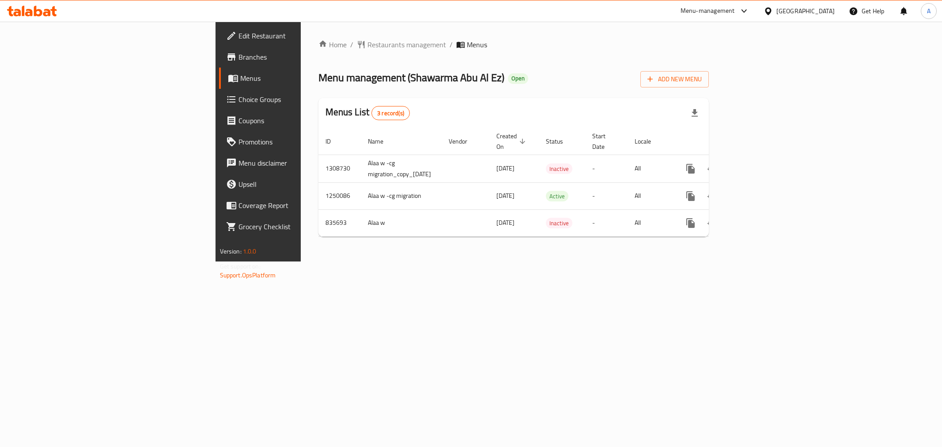 The height and width of the screenshot is (447, 942). Describe the element at coordinates (302, 163) in the screenshot. I see `span: Menu disclaimer` at that location.